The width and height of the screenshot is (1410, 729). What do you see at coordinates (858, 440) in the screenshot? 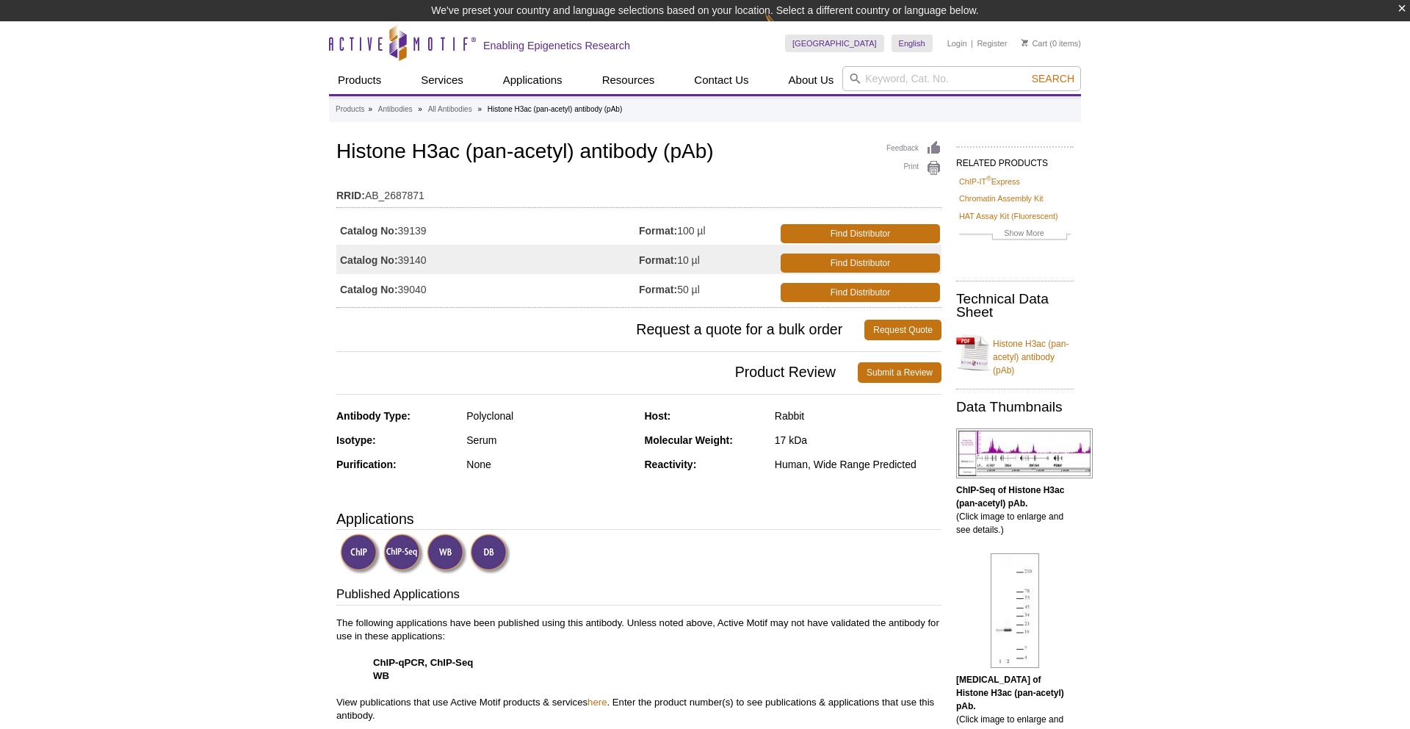
I see `div: 17 kDa` at bounding box center [858, 440].